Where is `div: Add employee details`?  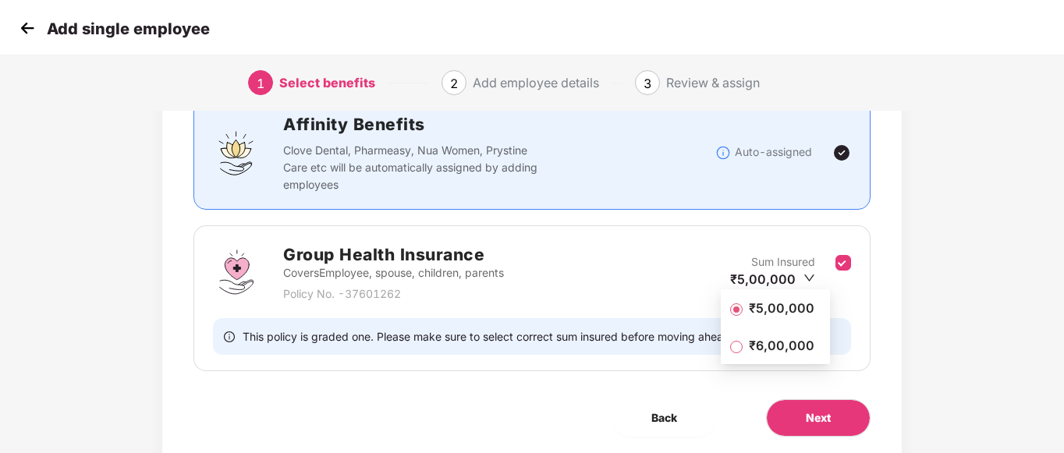
div: Add employee details is located at coordinates (536, 83).